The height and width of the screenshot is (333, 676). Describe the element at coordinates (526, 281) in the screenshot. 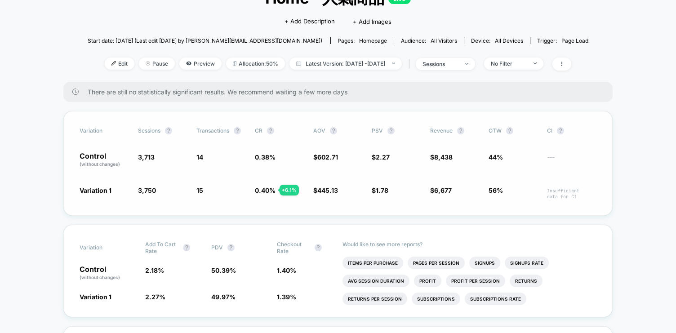

I see `li: Returns` at that location.